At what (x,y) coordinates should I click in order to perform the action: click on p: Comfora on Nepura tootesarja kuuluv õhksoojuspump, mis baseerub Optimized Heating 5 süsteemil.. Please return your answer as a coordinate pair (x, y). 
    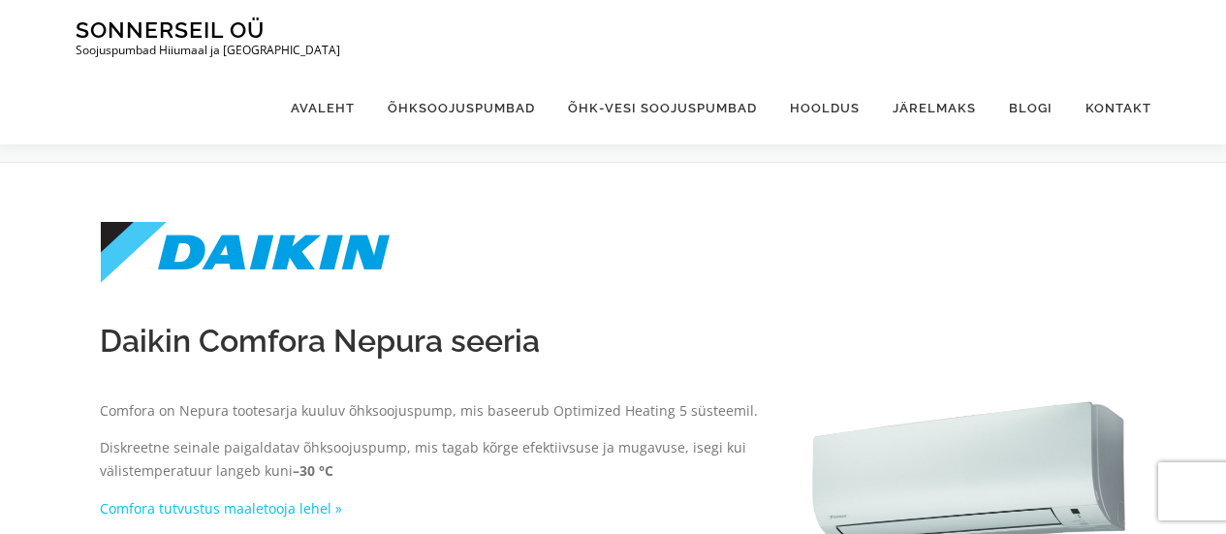
    Looking at the image, I should click on (435, 411).